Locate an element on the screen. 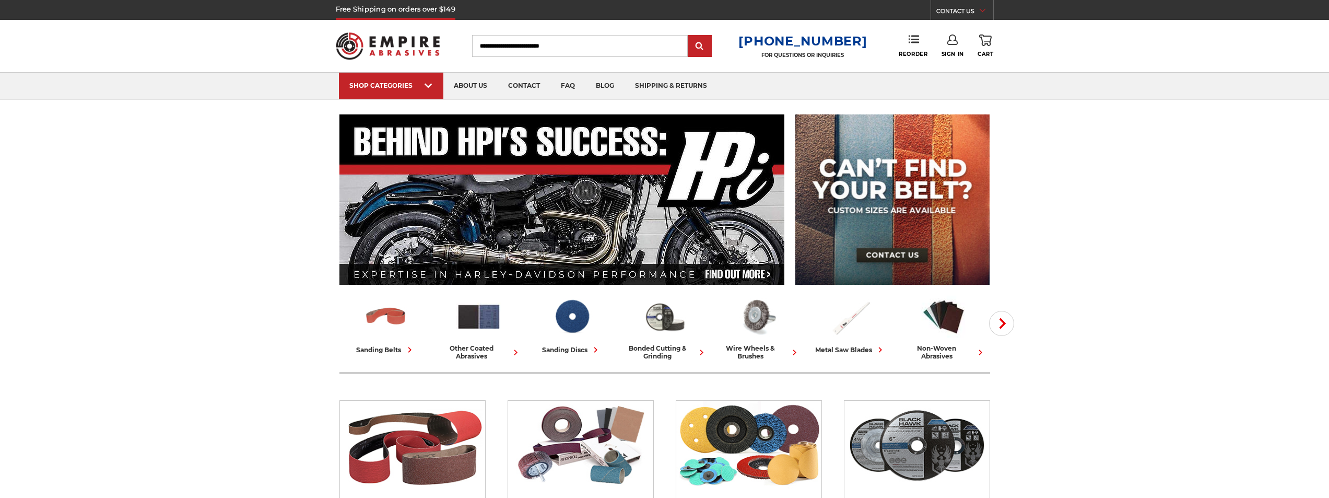  a: contact is located at coordinates (524, 86).